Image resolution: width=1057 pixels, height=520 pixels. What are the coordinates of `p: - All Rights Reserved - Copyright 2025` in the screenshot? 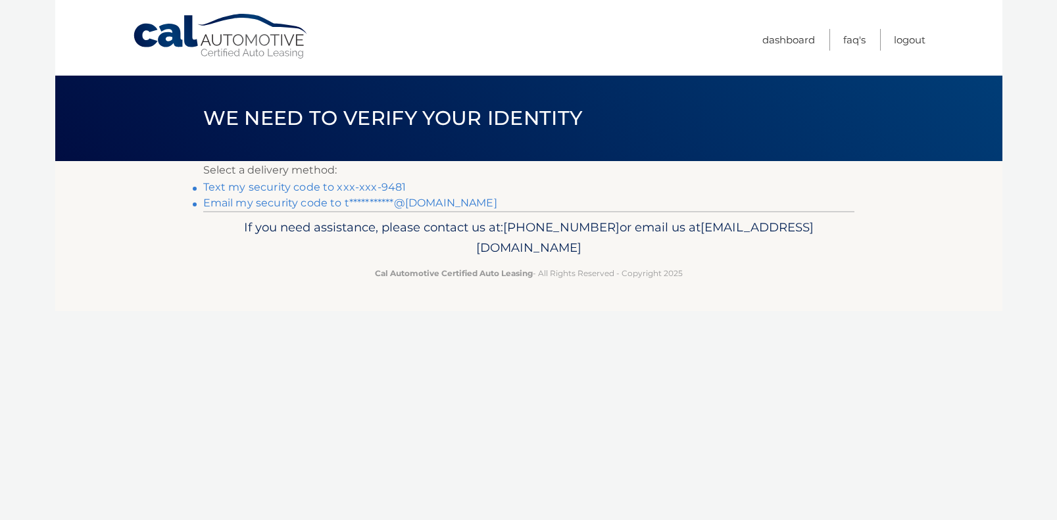 It's located at (529, 273).